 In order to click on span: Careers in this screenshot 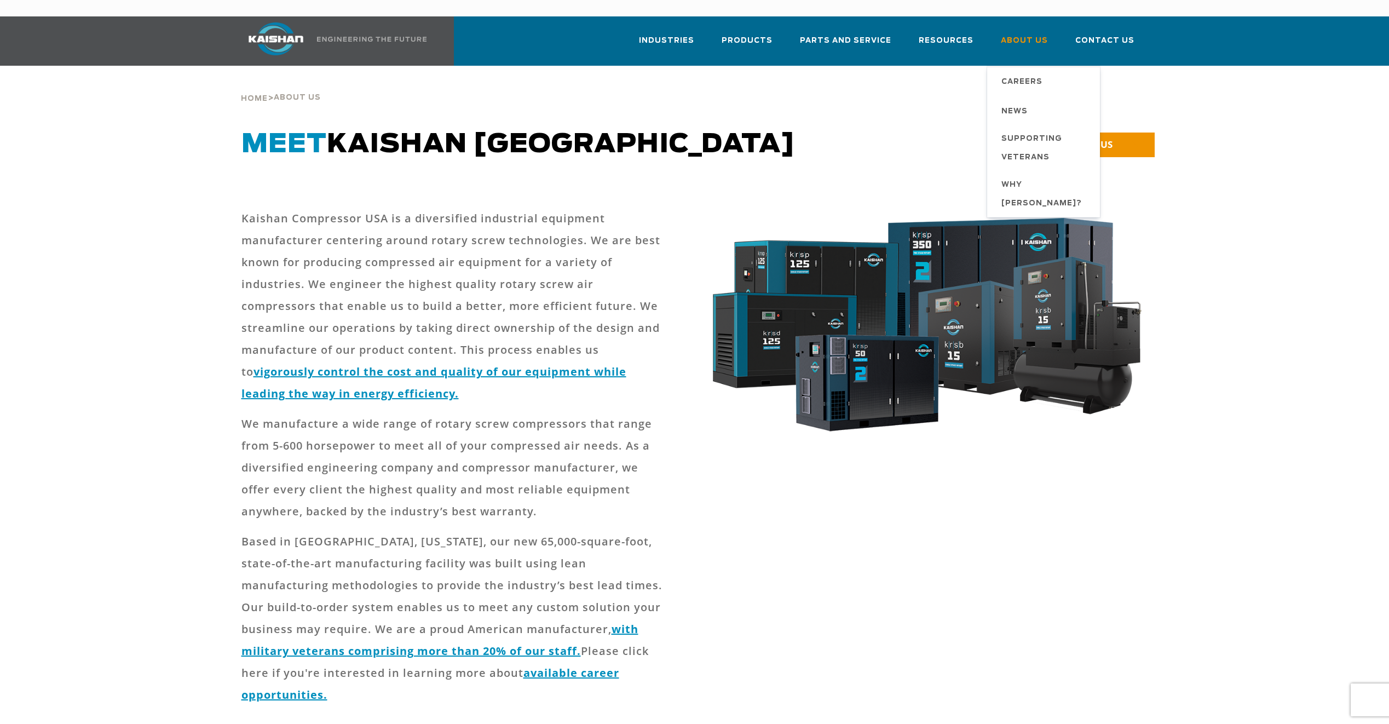, I will do `click(1022, 82)`.